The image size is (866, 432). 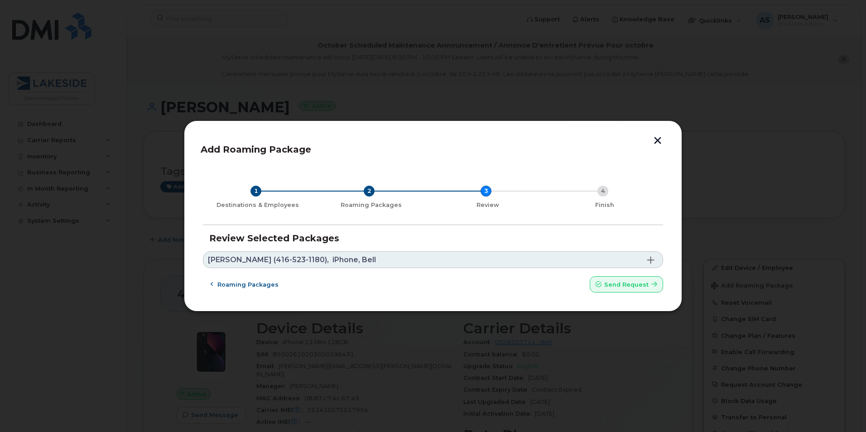 What do you see at coordinates (256, 191) in the screenshot?
I see `div: 1` at bounding box center [256, 191].